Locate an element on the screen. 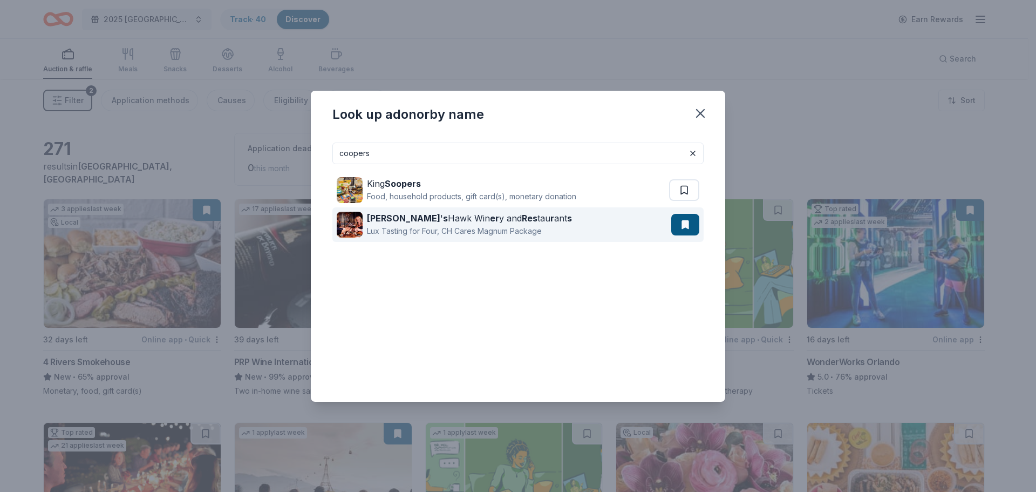  div: Look up a donor by name is located at coordinates (408, 114).